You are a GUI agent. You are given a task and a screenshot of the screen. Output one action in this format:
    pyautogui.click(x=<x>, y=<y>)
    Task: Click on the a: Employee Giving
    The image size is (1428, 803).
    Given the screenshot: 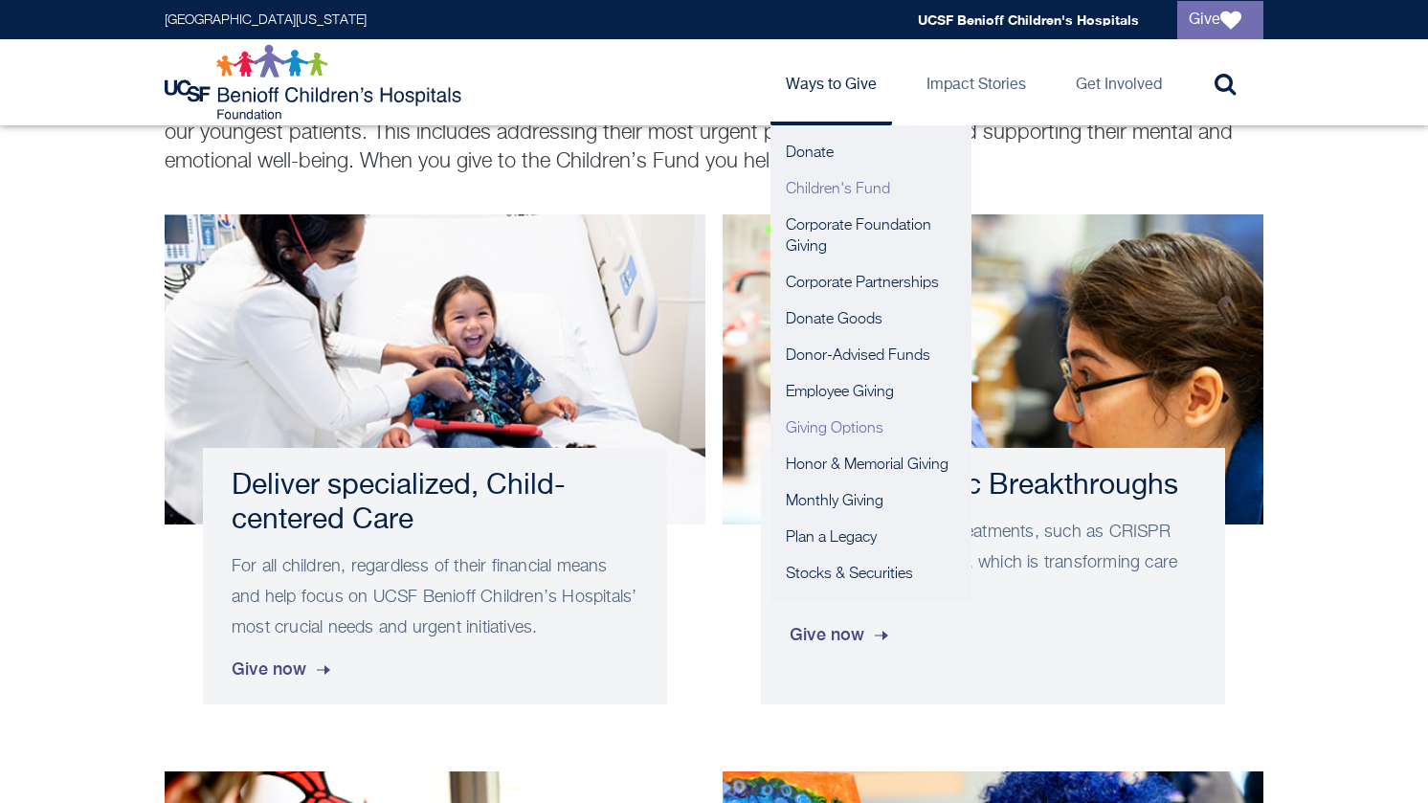 What is the action you would take?
    pyautogui.click(x=871, y=393)
    